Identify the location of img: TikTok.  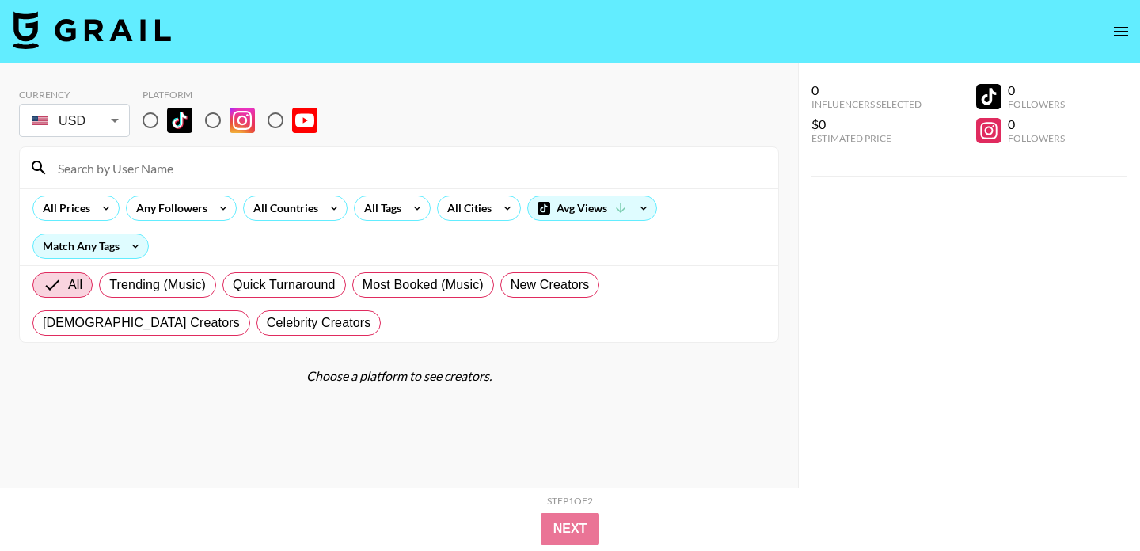
(180, 120).